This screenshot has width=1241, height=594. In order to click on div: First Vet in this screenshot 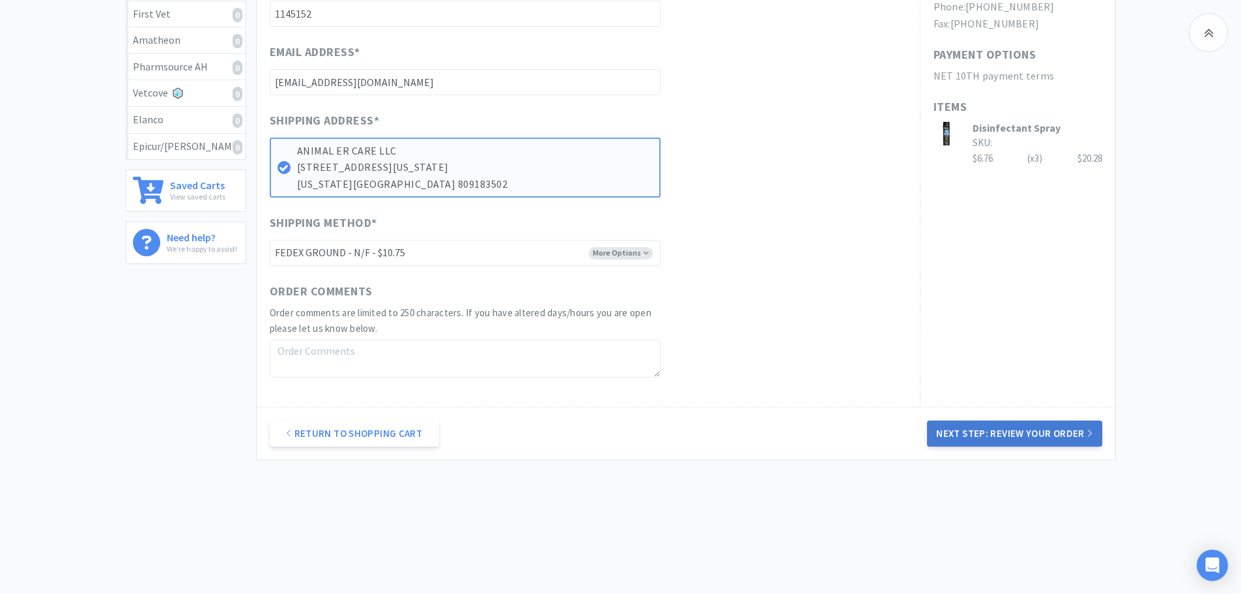, I will do `click(186, 14)`.